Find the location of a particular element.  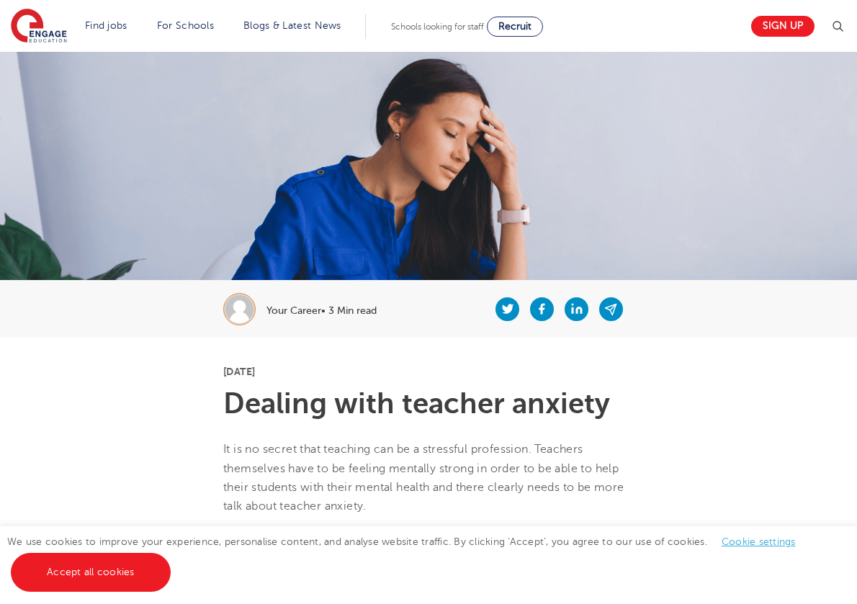

span: We use cookies to improve your experience, personalise content, and analyse website traffic. By c... is located at coordinates (408, 556).